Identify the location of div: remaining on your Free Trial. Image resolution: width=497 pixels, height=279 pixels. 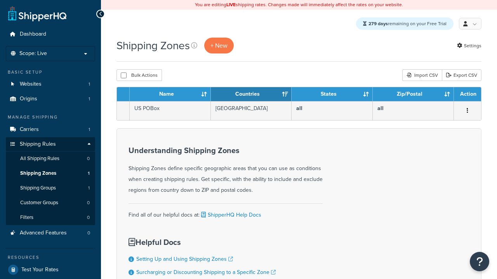
(404, 24).